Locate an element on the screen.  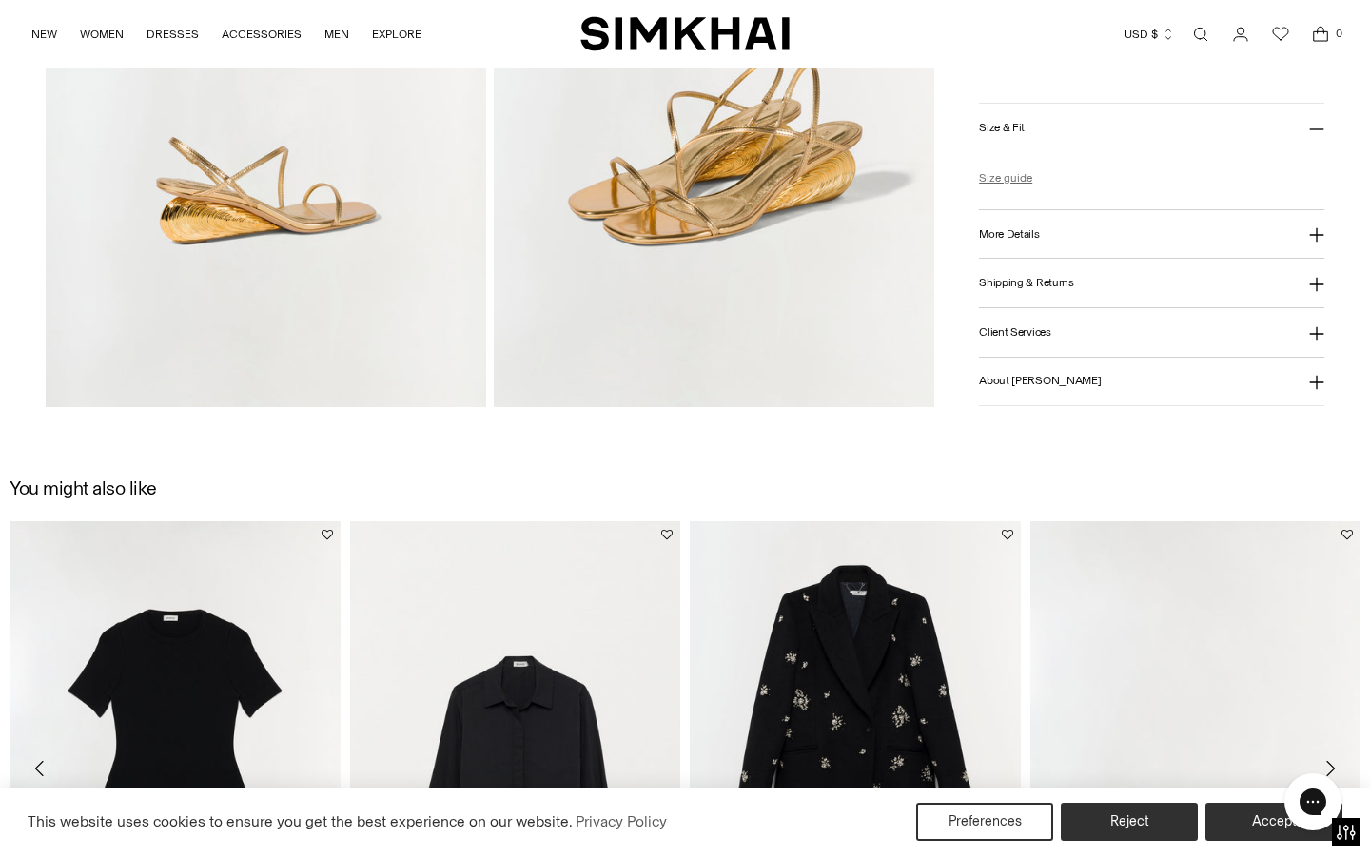
a: MEN is located at coordinates (337, 34).